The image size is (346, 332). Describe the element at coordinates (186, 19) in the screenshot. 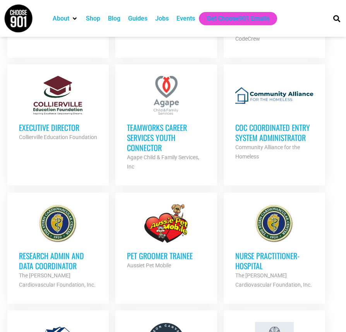

I see `a: Events` at that location.